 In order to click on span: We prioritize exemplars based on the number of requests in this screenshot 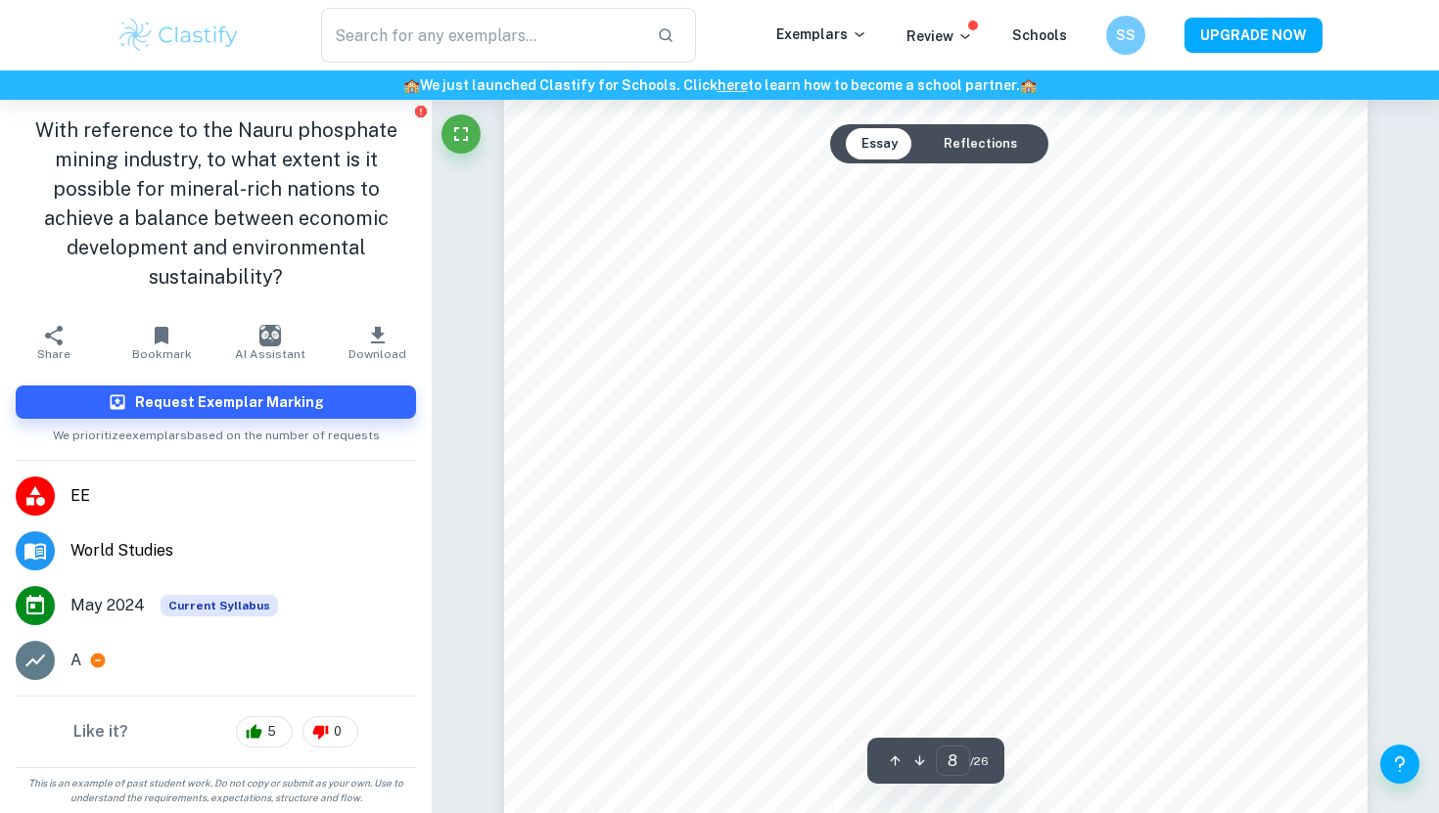, I will do `click(216, 432)`.